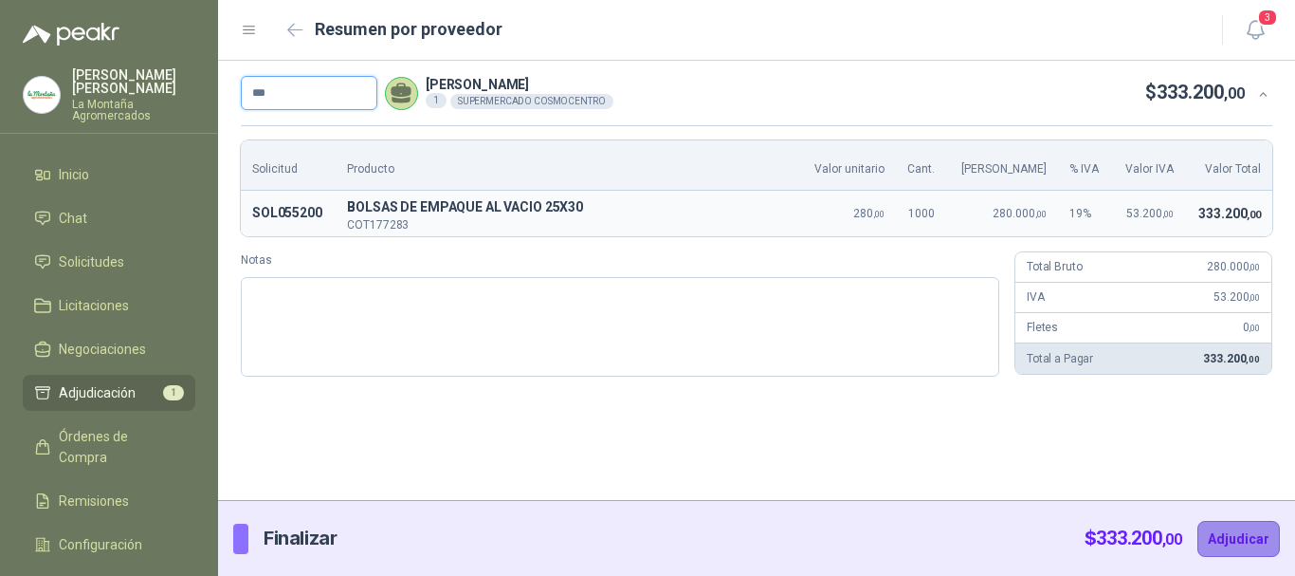  What do you see at coordinates (1148, 165) in the screenshot?
I see `th: Valor IVA` at bounding box center [1148, 165].